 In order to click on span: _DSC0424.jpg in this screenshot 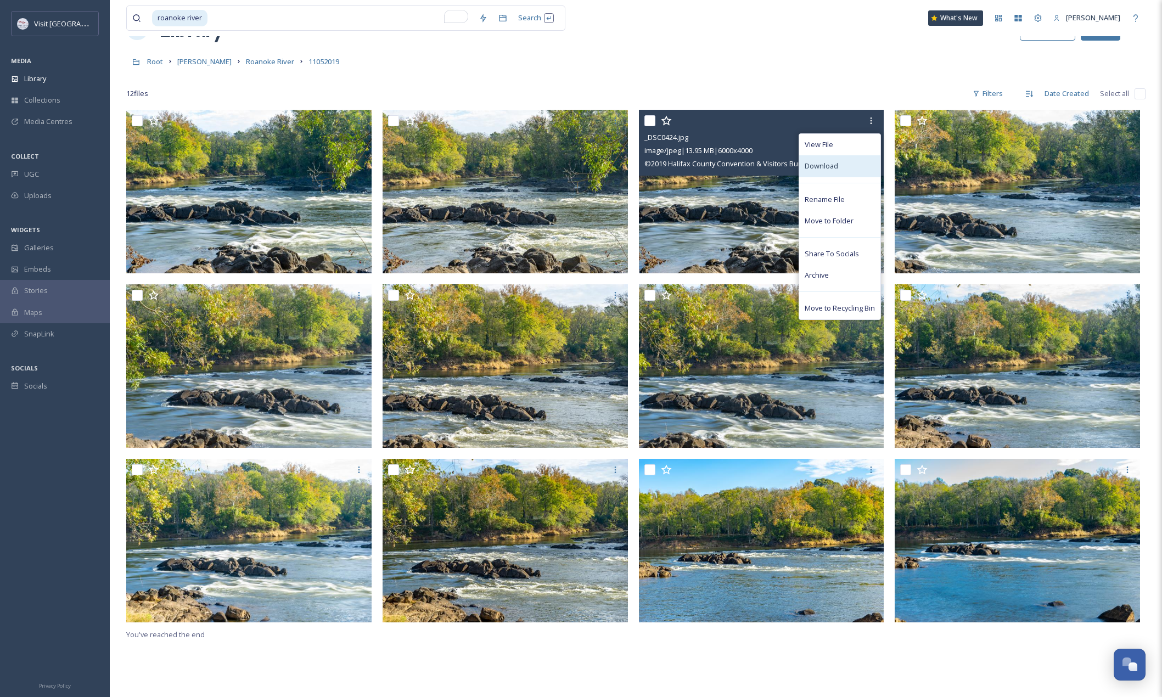, I will do `click(667, 137)`.